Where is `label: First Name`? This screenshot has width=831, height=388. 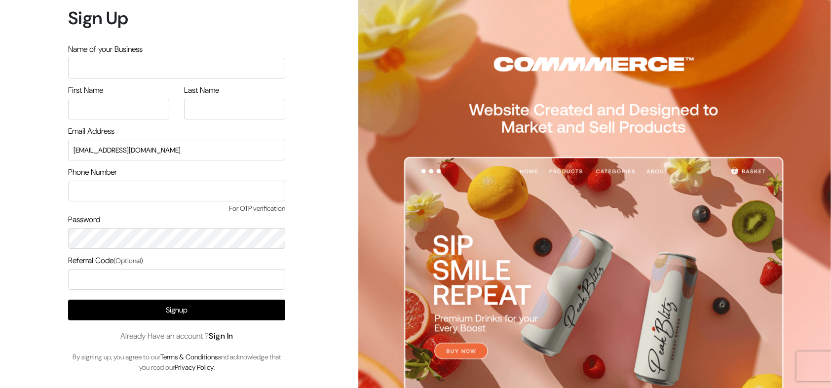 label: First Name is located at coordinates (85, 90).